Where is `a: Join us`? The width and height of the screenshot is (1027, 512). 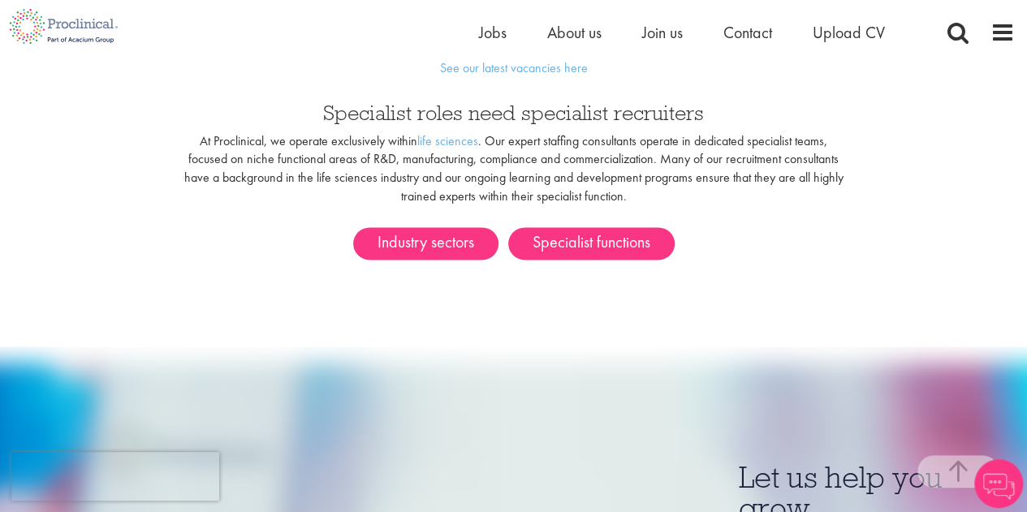
a: Join us is located at coordinates (663, 32).